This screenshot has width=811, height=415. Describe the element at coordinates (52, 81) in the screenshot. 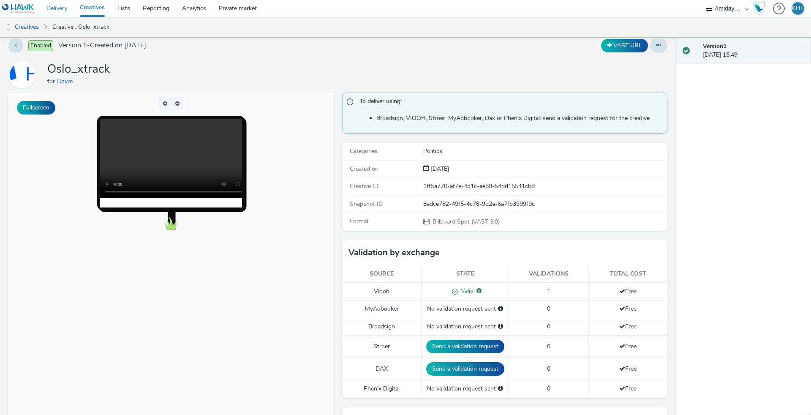

I see `span: for` at that location.